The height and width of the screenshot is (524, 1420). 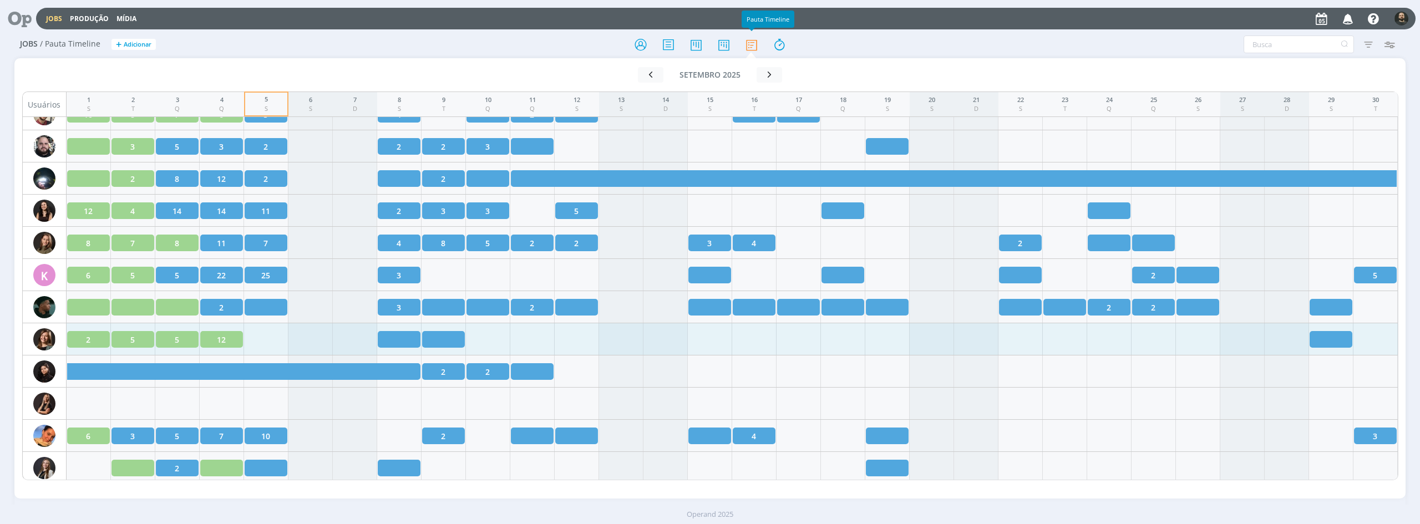 I want to click on div: 16, so click(x=754, y=100).